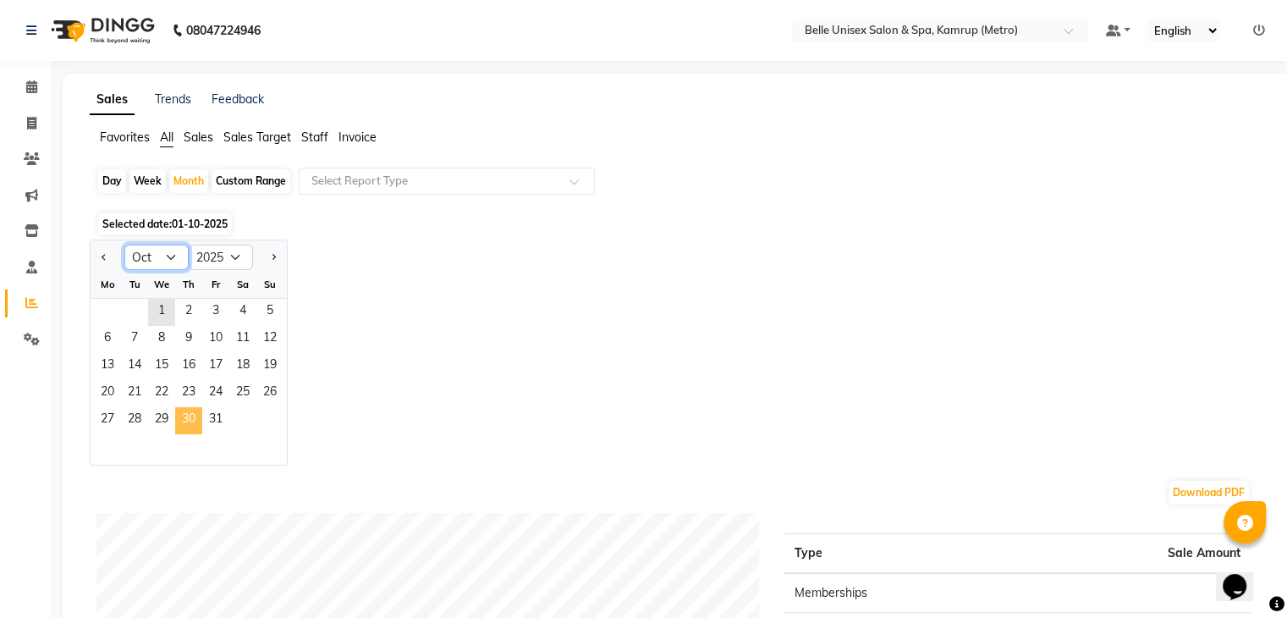  Describe the element at coordinates (189, 339) in the screenshot. I see `div: Thursday, October 9, 2025` at that location.